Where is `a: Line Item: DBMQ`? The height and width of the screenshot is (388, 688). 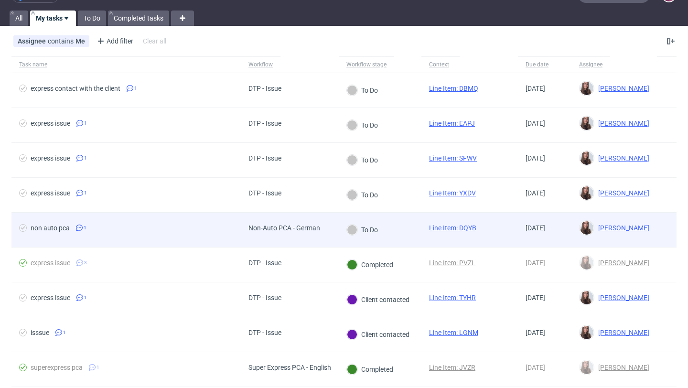 a: Line Item: DBMQ is located at coordinates (454, 88).